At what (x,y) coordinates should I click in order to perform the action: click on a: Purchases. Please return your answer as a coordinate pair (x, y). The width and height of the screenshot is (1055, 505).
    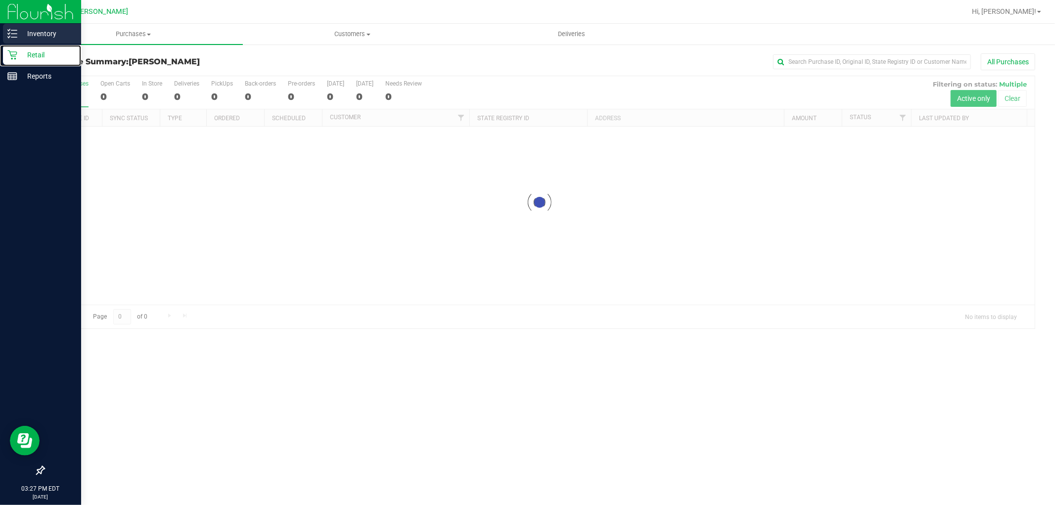
    Looking at the image, I should click on (133, 34).